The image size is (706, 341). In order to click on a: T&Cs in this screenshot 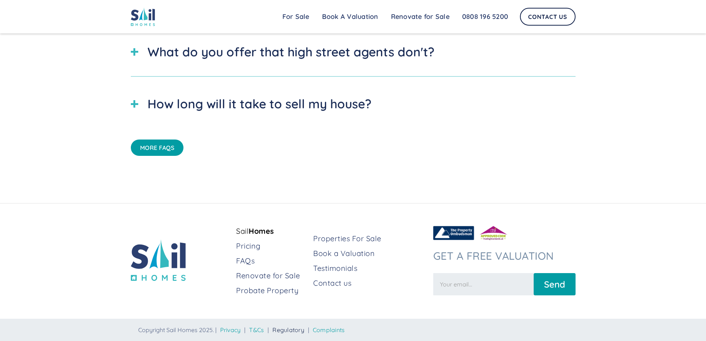, I will do `click(257, 330)`.